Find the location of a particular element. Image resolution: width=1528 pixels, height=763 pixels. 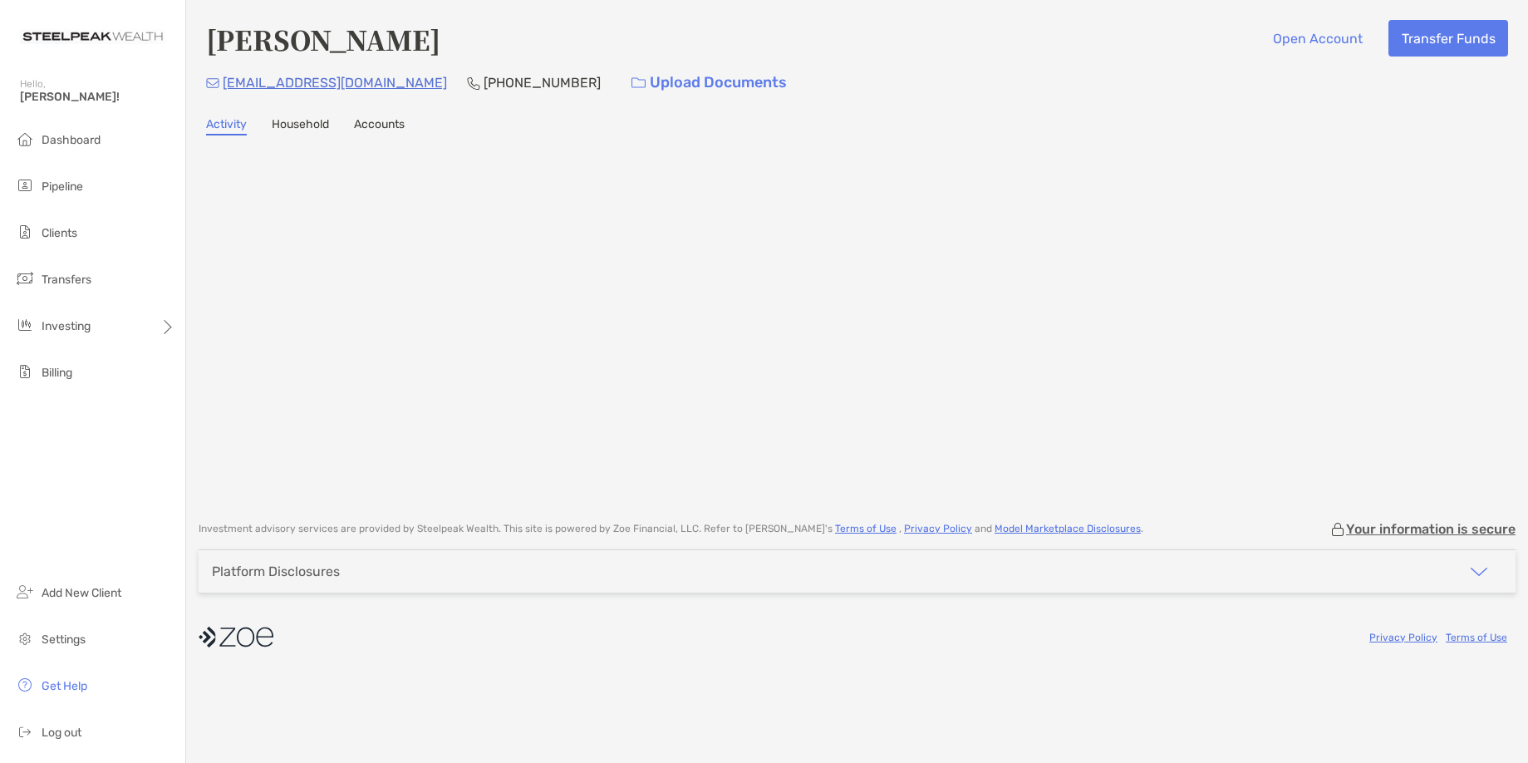

span: Add New Client is located at coordinates (81, 592).